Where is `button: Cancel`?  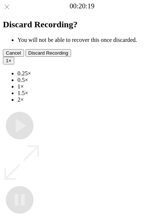 button: Cancel is located at coordinates (13, 53).